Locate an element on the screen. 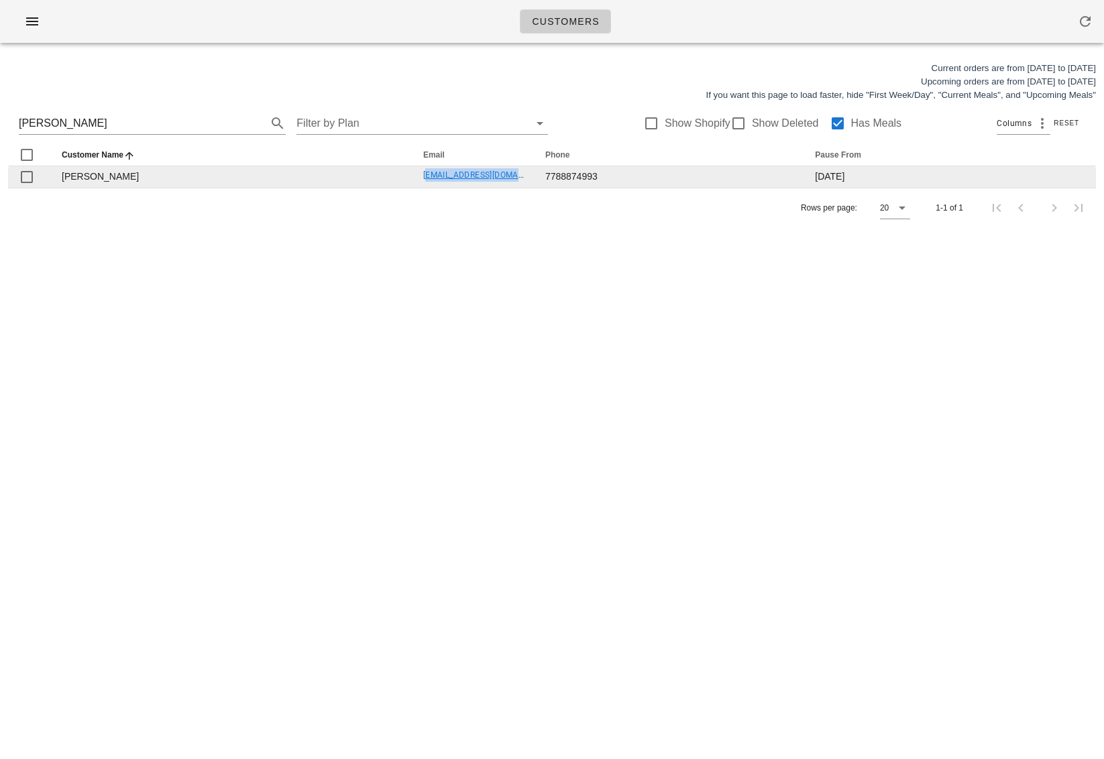  span: Email is located at coordinates (434, 155).